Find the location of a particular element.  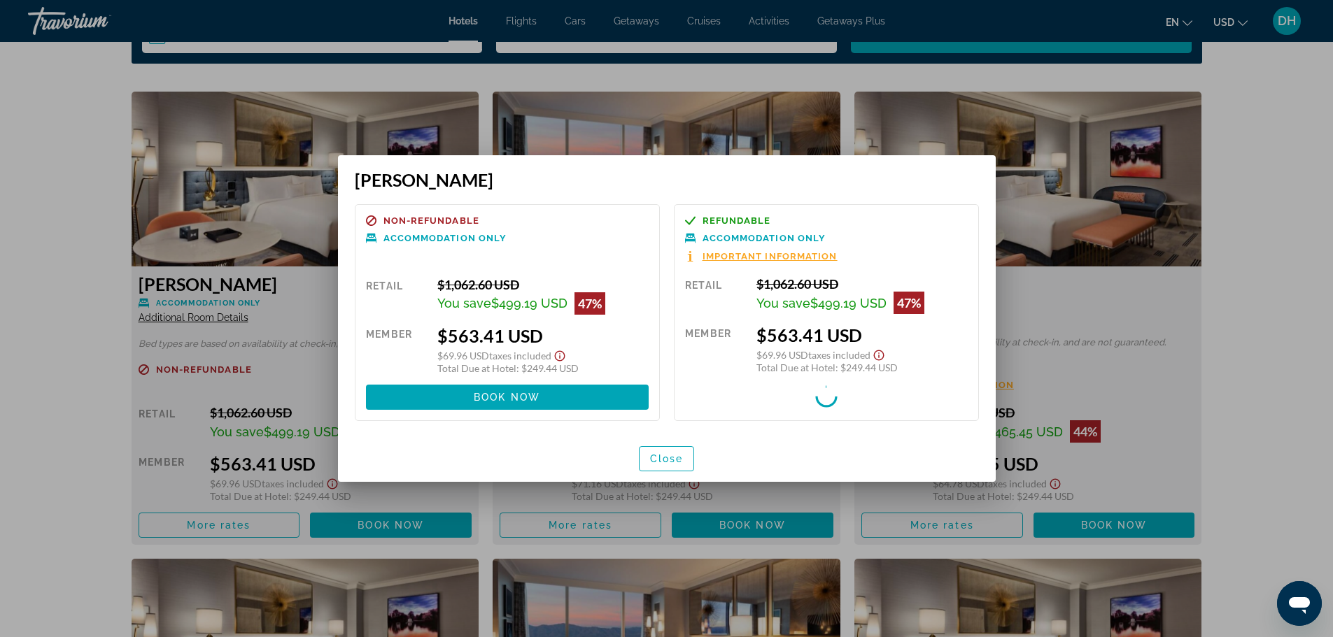

span: Close is located at coordinates (667, 459).